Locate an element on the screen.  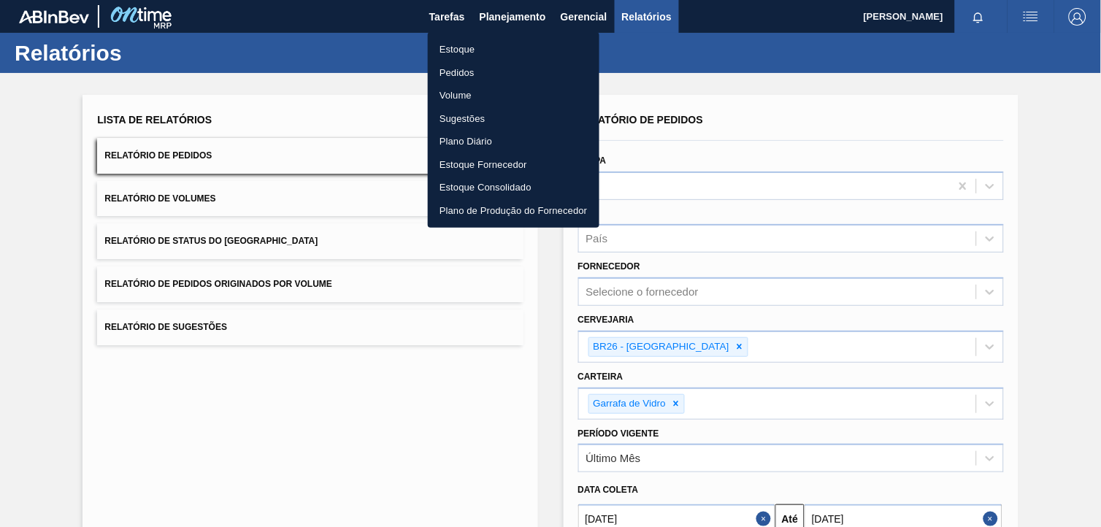
a: Pedidos is located at coordinates (513, 73).